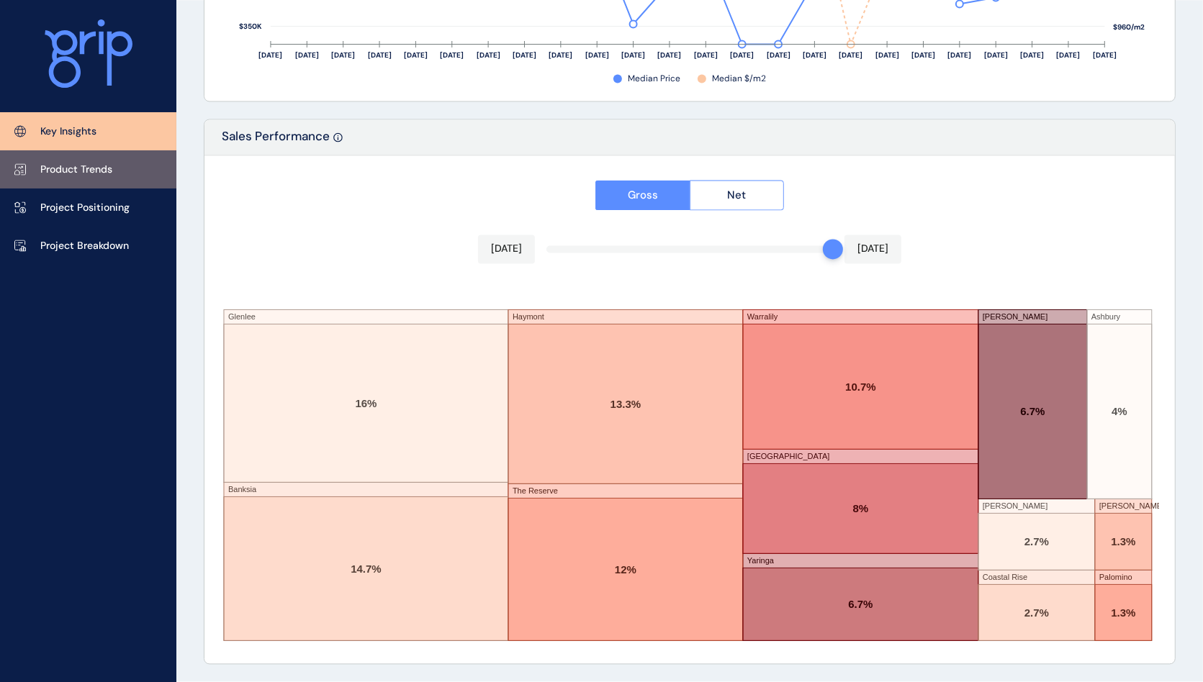 The image size is (1203, 682). What do you see at coordinates (739, 79) in the screenshot?
I see `span: Median $/m2` at bounding box center [739, 79].